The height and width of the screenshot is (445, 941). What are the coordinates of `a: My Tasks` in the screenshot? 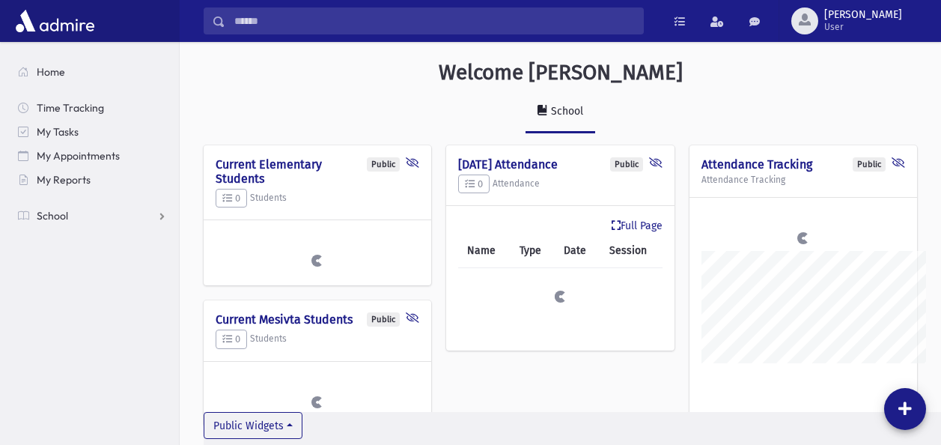 It's located at (92, 132).